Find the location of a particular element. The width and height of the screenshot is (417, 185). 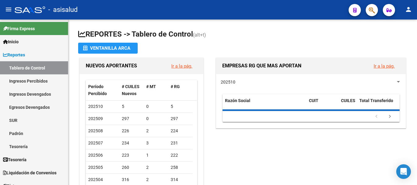

div: 226 is located at coordinates (132, 131).